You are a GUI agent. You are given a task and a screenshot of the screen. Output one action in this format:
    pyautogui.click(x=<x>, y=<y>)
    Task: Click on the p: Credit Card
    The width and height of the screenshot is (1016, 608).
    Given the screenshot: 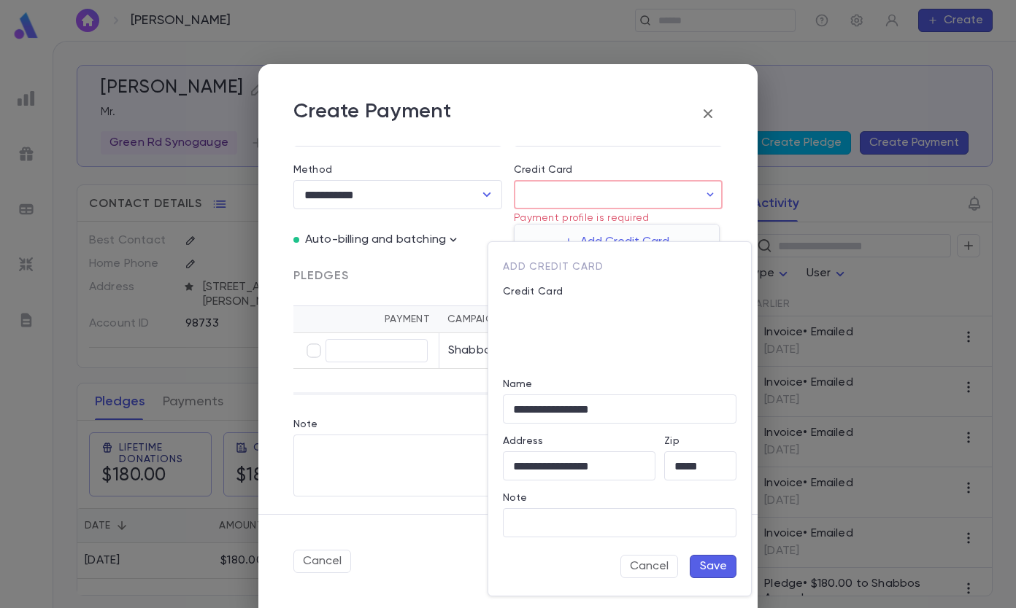 What is the action you would take?
    pyautogui.click(x=619, y=292)
    